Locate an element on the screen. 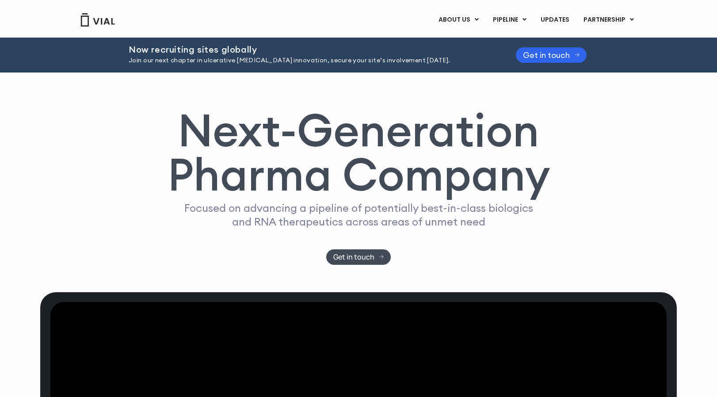 The height and width of the screenshot is (397, 717). a: ABOUT USMenu Toggle is located at coordinates (458, 20).